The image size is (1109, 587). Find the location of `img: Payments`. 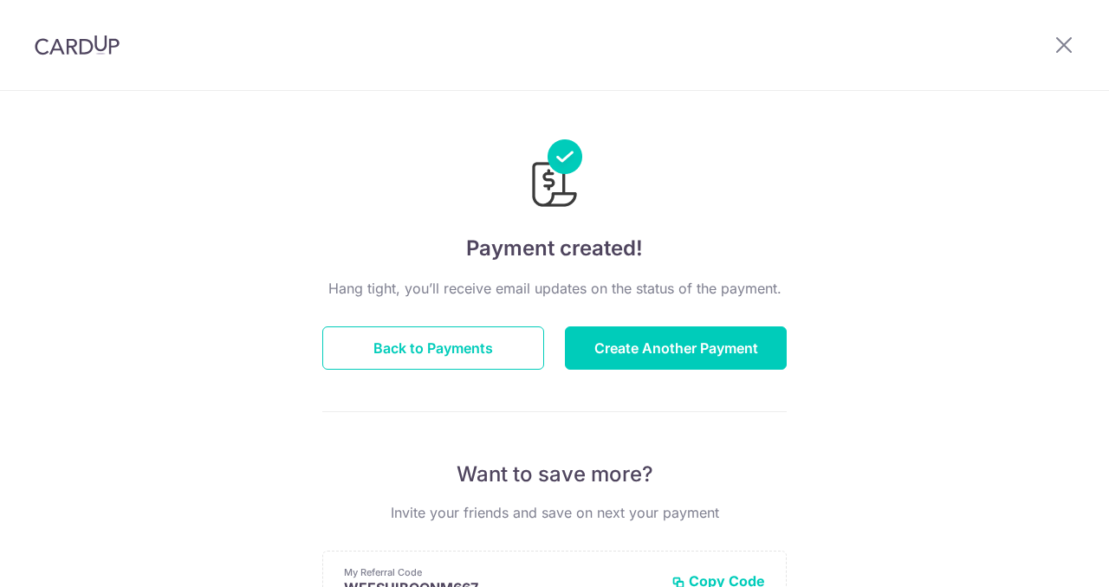

img: Payments is located at coordinates (554, 176).